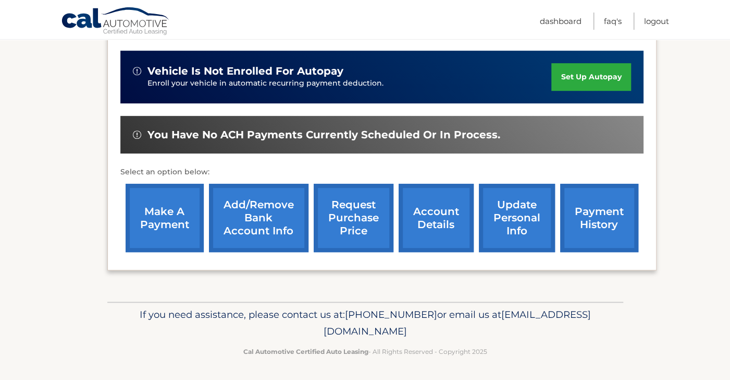  I want to click on a: make a payment, so click(165, 217).